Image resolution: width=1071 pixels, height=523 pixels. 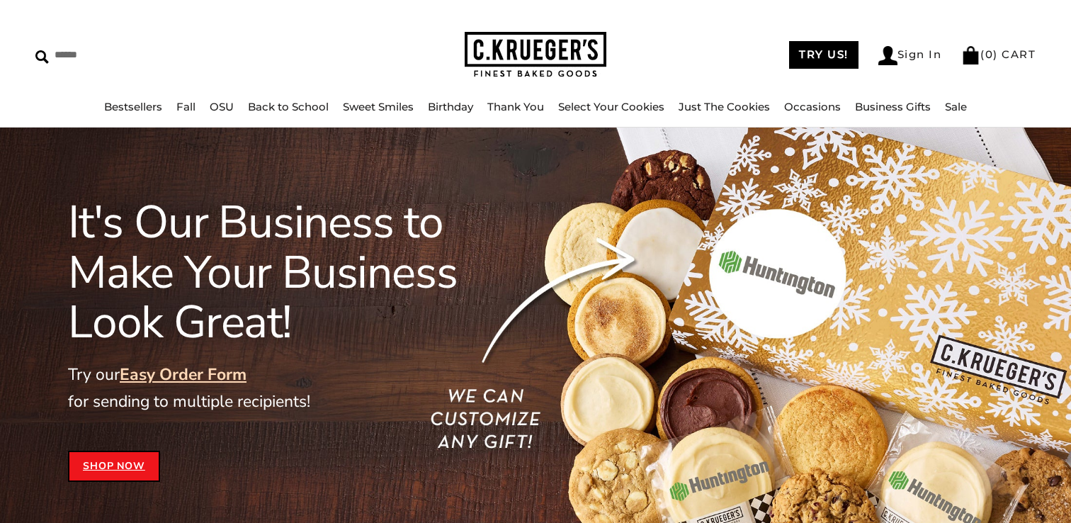 What do you see at coordinates (612, 106) in the screenshot?
I see `a: Select Your Cookies` at bounding box center [612, 106].